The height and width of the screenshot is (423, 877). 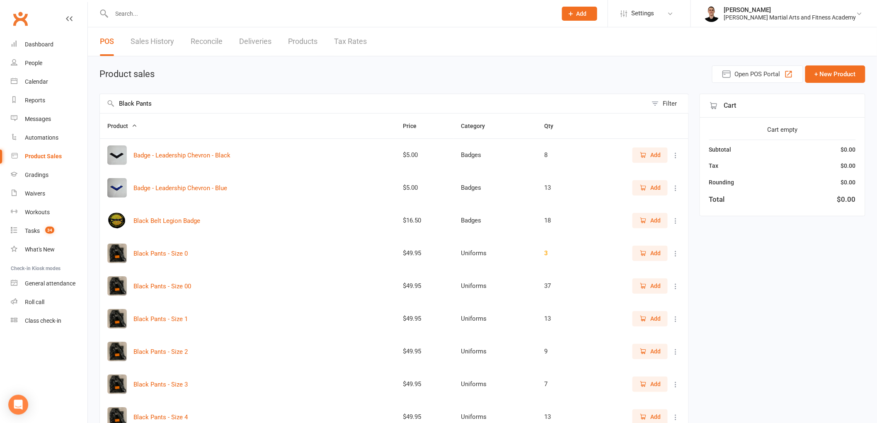 What do you see at coordinates (554, 126) in the screenshot?
I see `button: Qty` at bounding box center [554, 126].